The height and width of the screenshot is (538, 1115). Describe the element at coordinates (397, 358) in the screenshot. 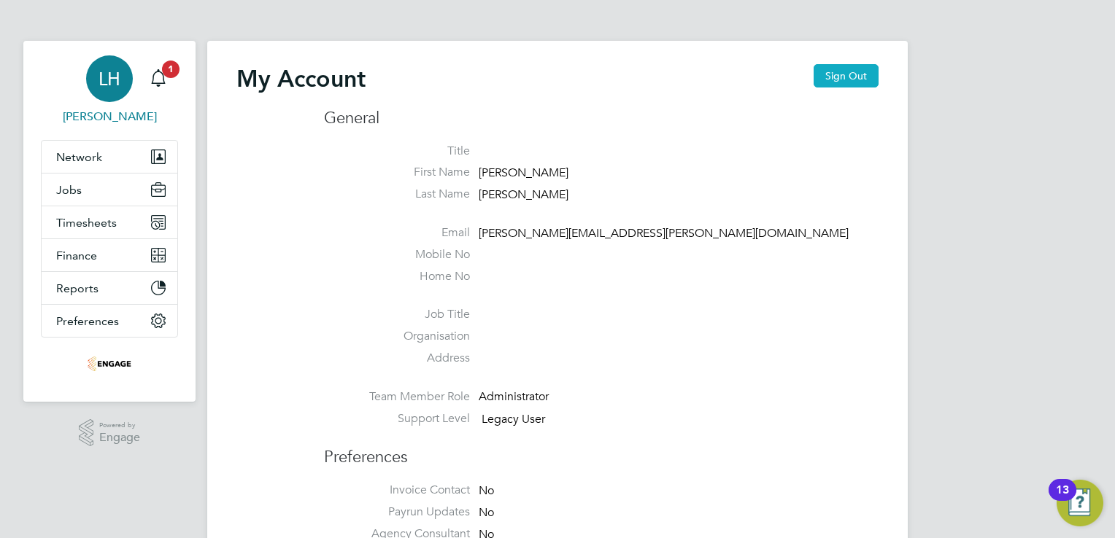

I see `label: Address` at that location.